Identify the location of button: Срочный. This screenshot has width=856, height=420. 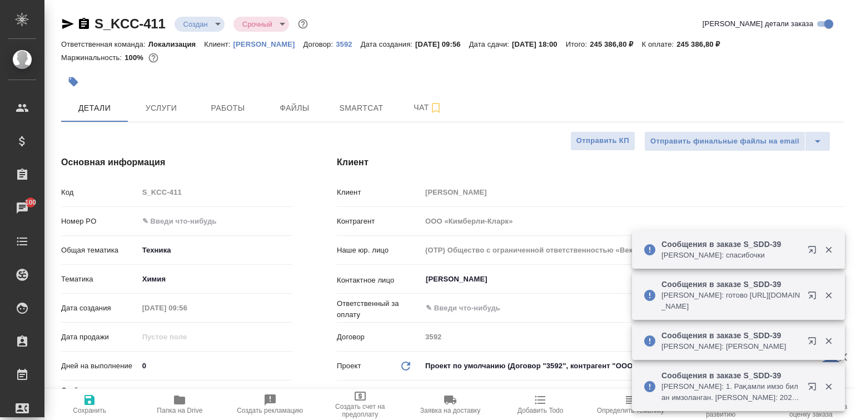
(257, 24).